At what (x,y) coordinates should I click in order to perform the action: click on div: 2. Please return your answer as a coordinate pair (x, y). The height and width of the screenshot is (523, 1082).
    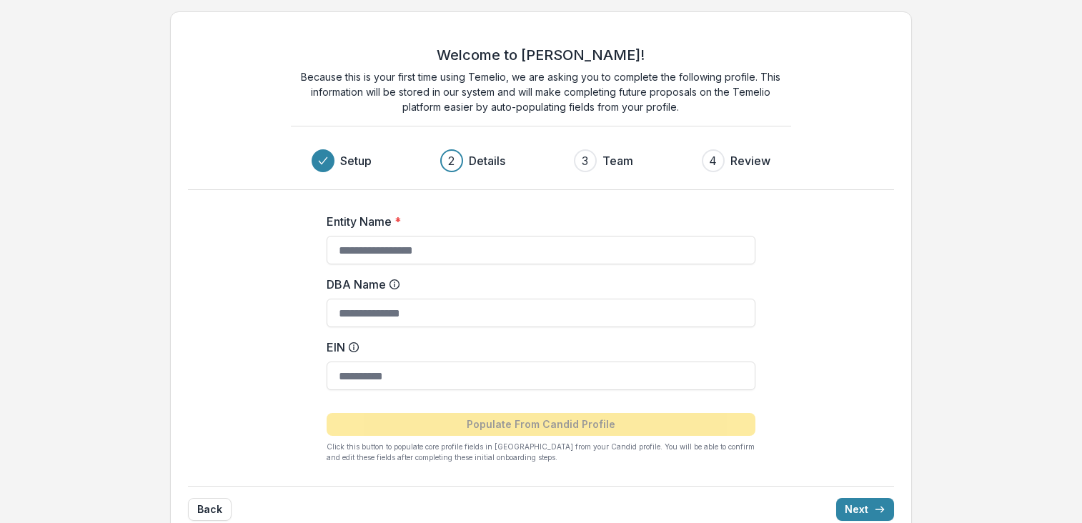
    Looking at the image, I should click on (451, 161).